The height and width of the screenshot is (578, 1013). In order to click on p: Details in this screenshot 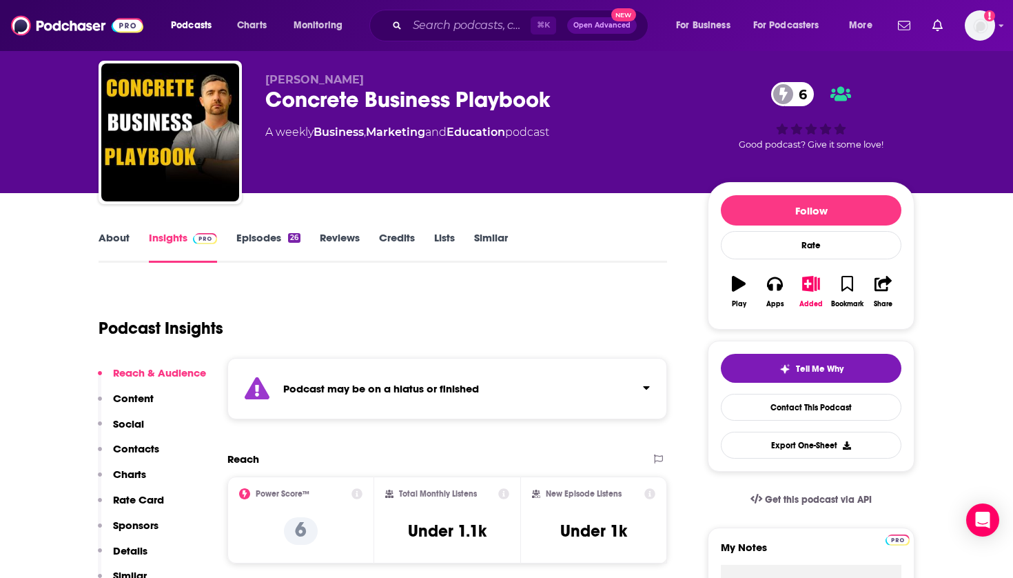, I will do `click(130, 550)`.